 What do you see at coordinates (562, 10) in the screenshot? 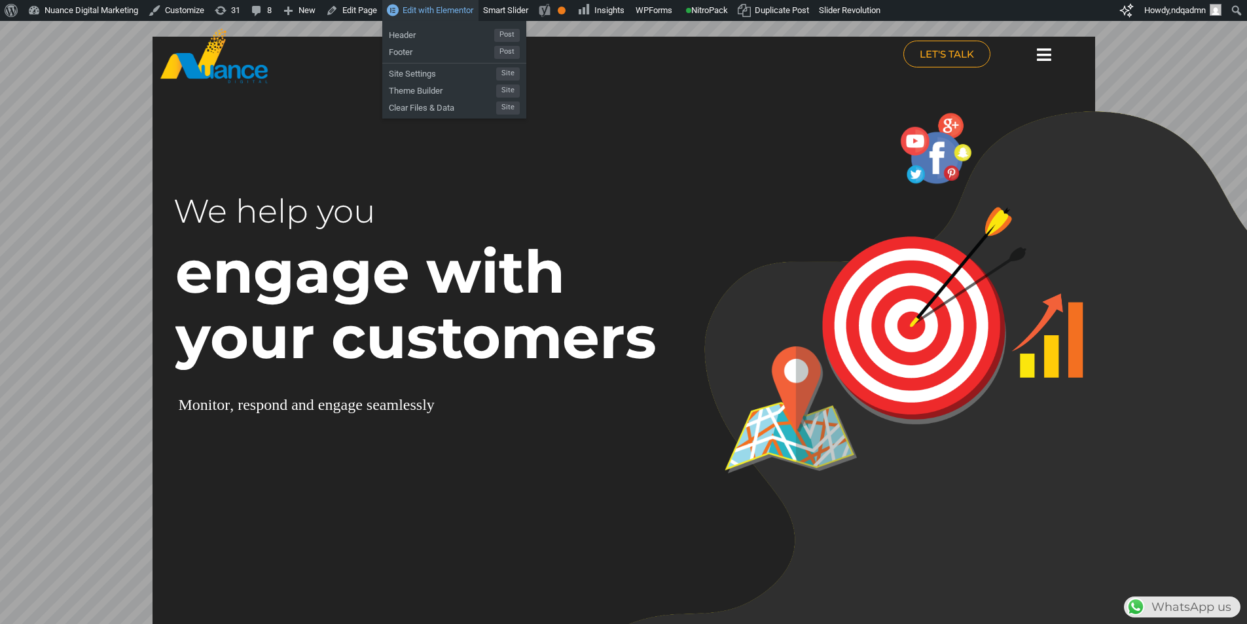
I see `div: OK` at bounding box center [562, 10].